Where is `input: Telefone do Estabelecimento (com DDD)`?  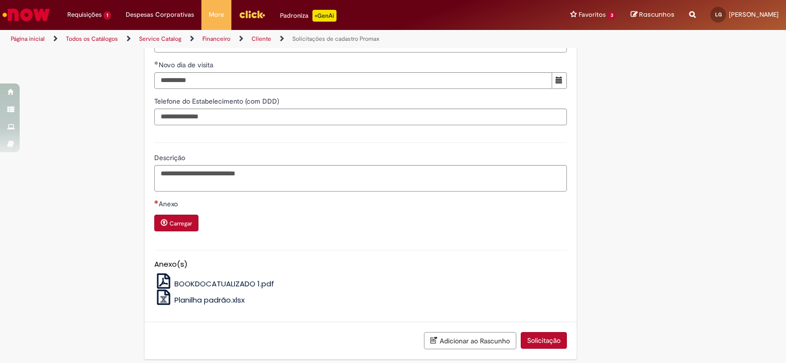 input: Telefone do Estabelecimento (com DDD) is located at coordinates (361, 117).